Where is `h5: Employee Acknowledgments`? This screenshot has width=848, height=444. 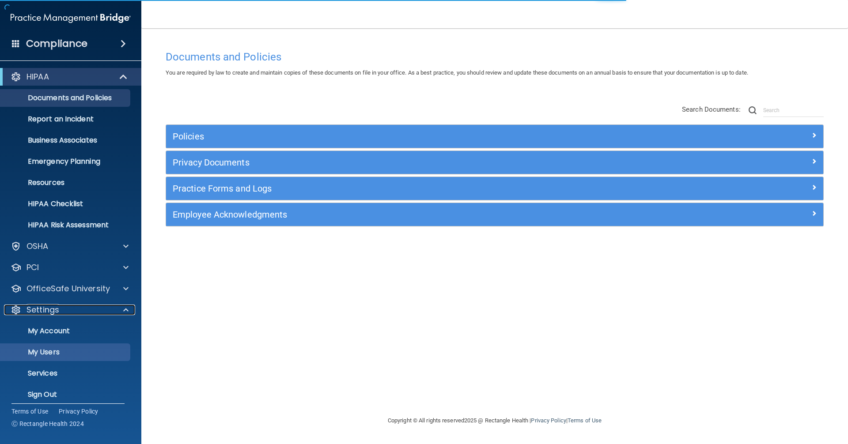
h5: Employee Acknowledgments is located at coordinates (412, 215).